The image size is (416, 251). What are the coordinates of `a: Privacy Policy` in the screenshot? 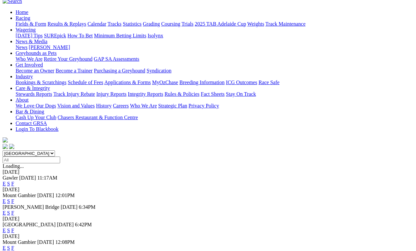 It's located at (204, 106).